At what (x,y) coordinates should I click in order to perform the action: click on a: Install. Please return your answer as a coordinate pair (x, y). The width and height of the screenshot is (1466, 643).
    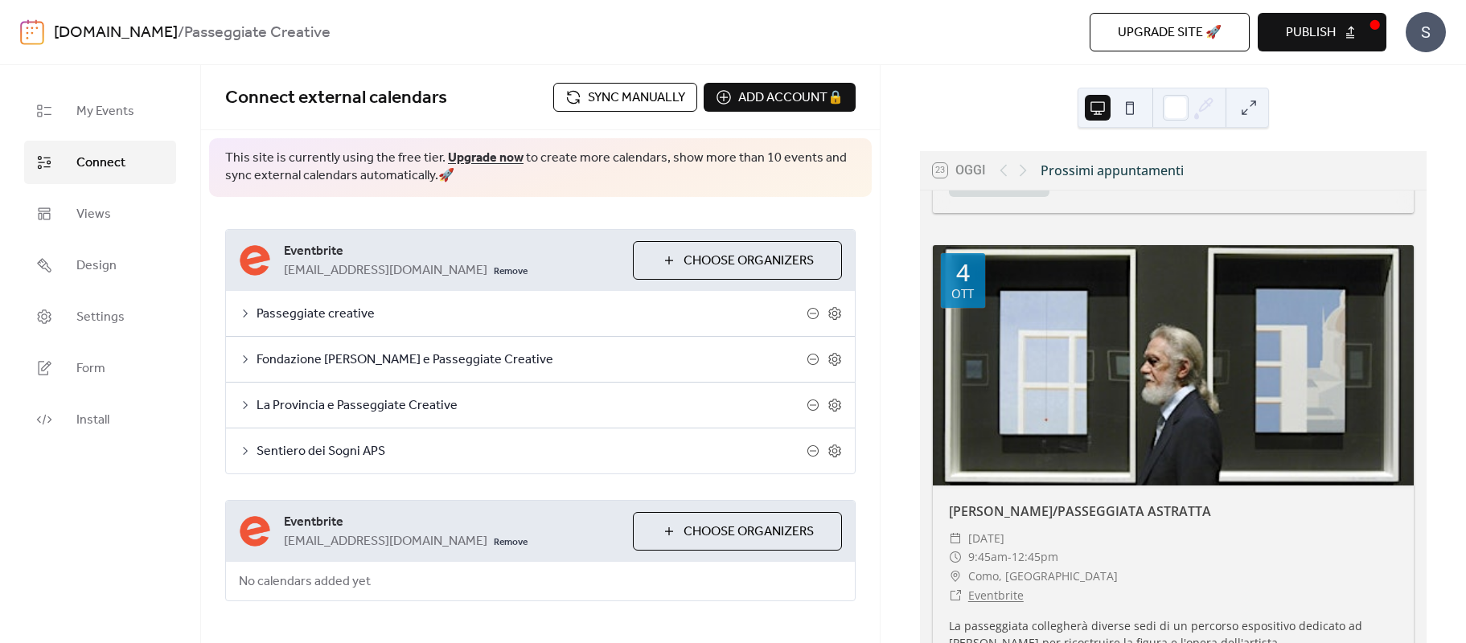
    Looking at the image, I should click on (100, 420).